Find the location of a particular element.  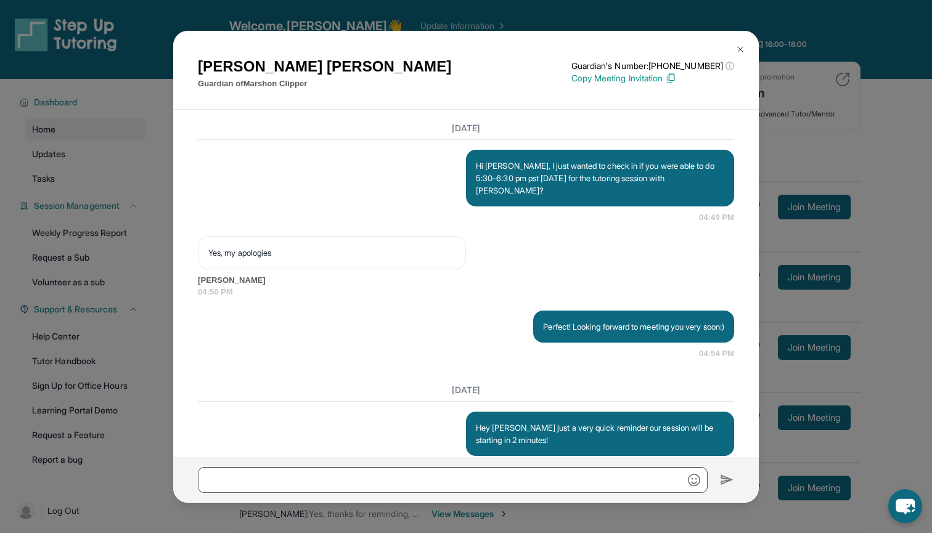

button: chat-button is located at coordinates (905, 506).